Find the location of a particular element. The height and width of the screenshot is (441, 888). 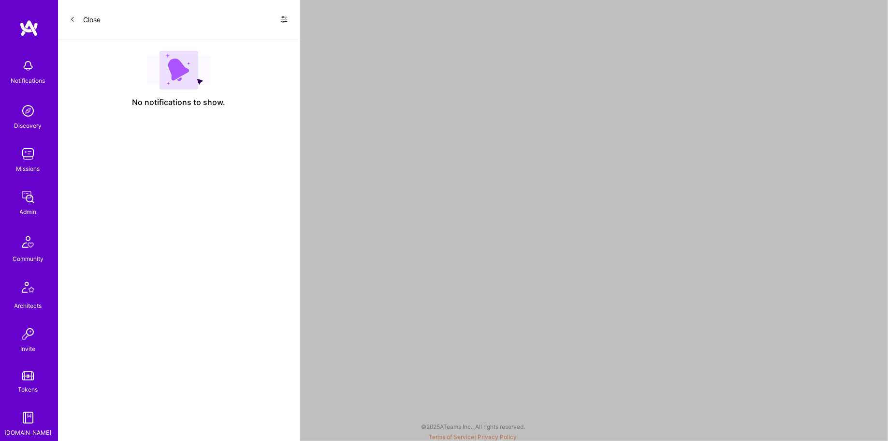

button: Close is located at coordinates (85, 19).